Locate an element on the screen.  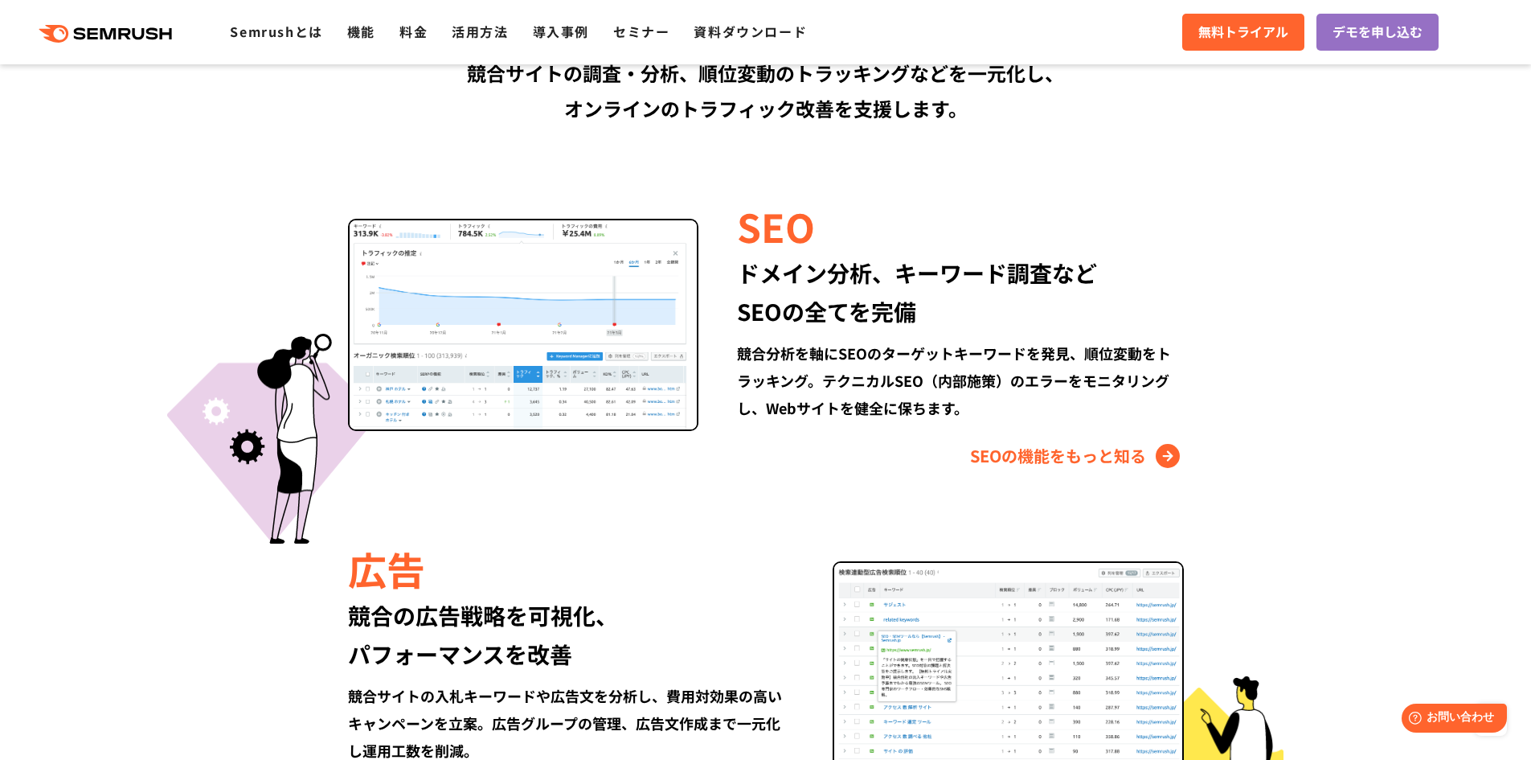
div: ドメイン分析、キーワード調査など SEOの全てを完備 is located at coordinates (960, 292).